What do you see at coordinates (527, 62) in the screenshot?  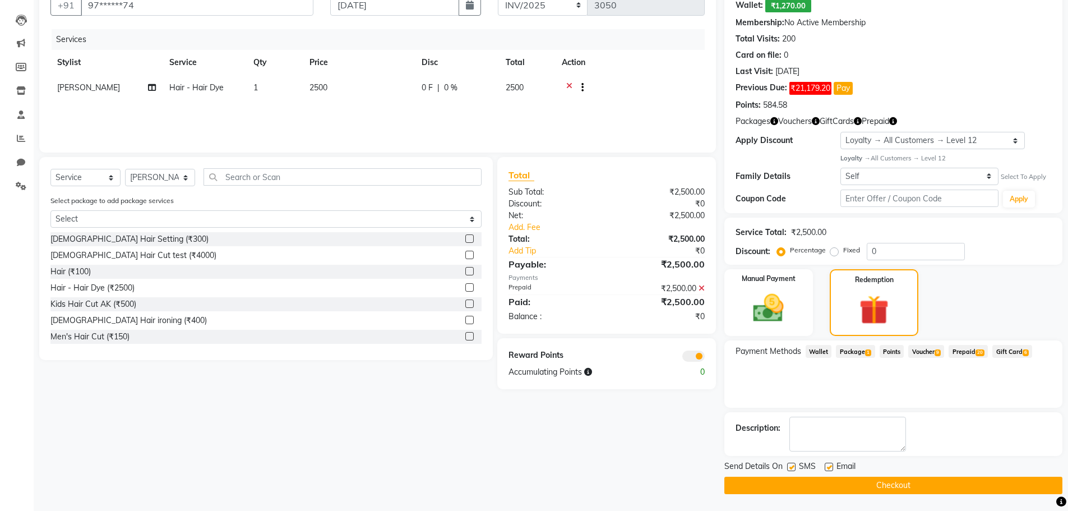 I see `th: Total` at bounding box center [527, 62].